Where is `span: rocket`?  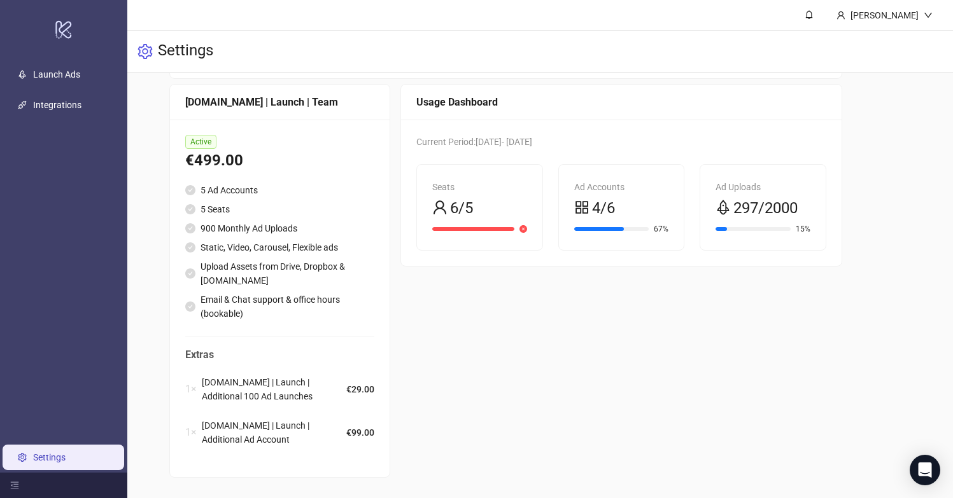
span: rocket is located at coordinates (723, 208).